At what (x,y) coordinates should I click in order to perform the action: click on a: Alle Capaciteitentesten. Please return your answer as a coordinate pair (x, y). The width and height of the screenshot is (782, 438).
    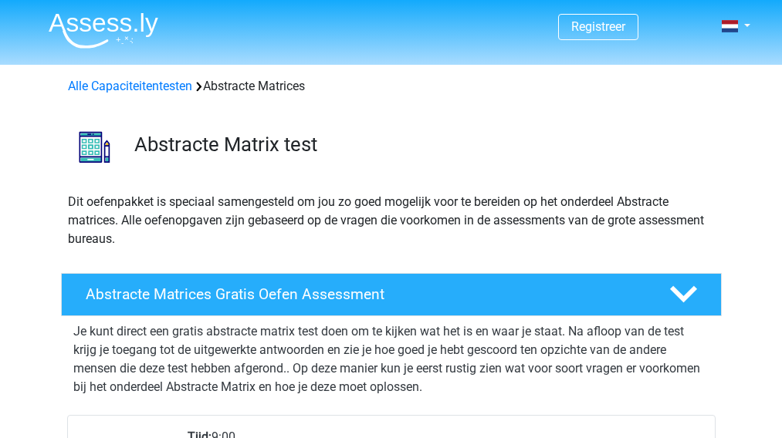
    Looking at the image, I should click on (130, 86).